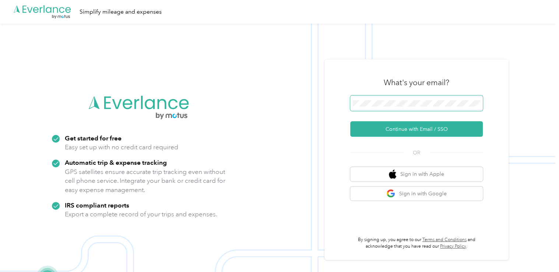 The width and height of the screenshot is (559, 272). I want to click on strong: IRS compliant reports, so click(97, 205).